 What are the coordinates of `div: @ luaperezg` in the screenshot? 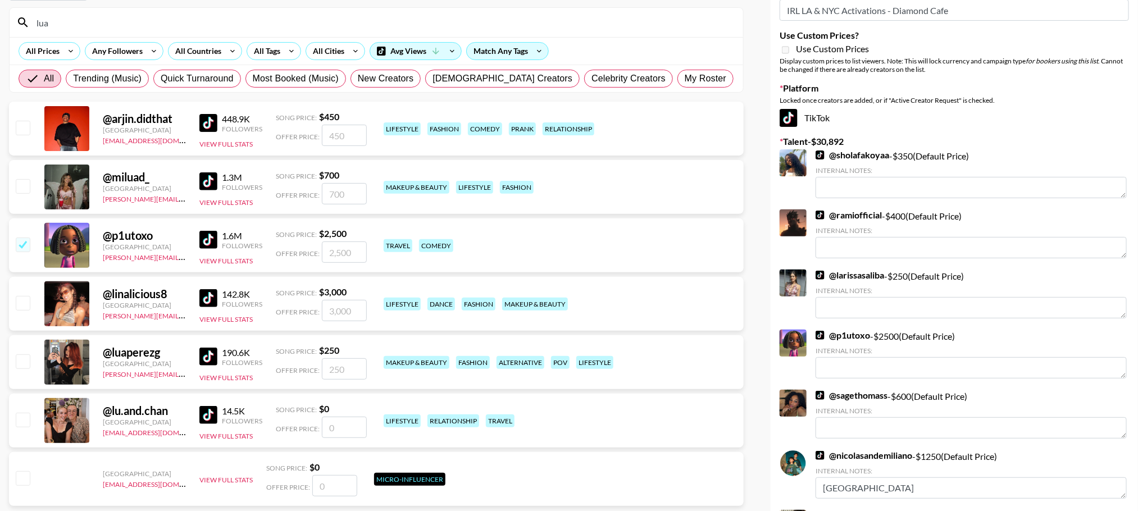 It's located at (144, 352).